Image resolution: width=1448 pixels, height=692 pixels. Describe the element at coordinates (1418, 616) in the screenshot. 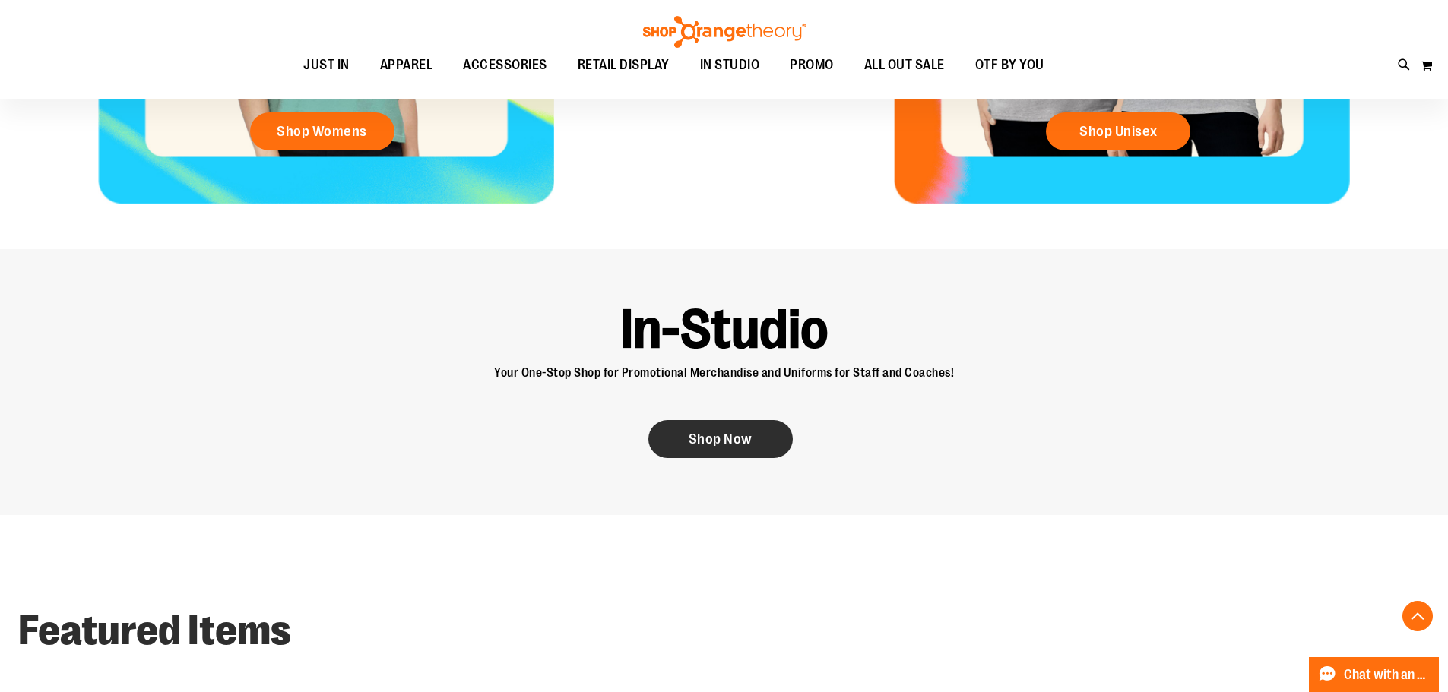

I see `button: Back To Top` at that location.